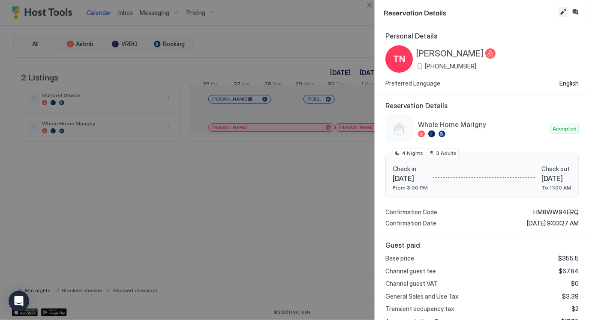 This screenshot has width=589, height=320. I want to click on span: HM8WW94ERQ, so click(556, 213).